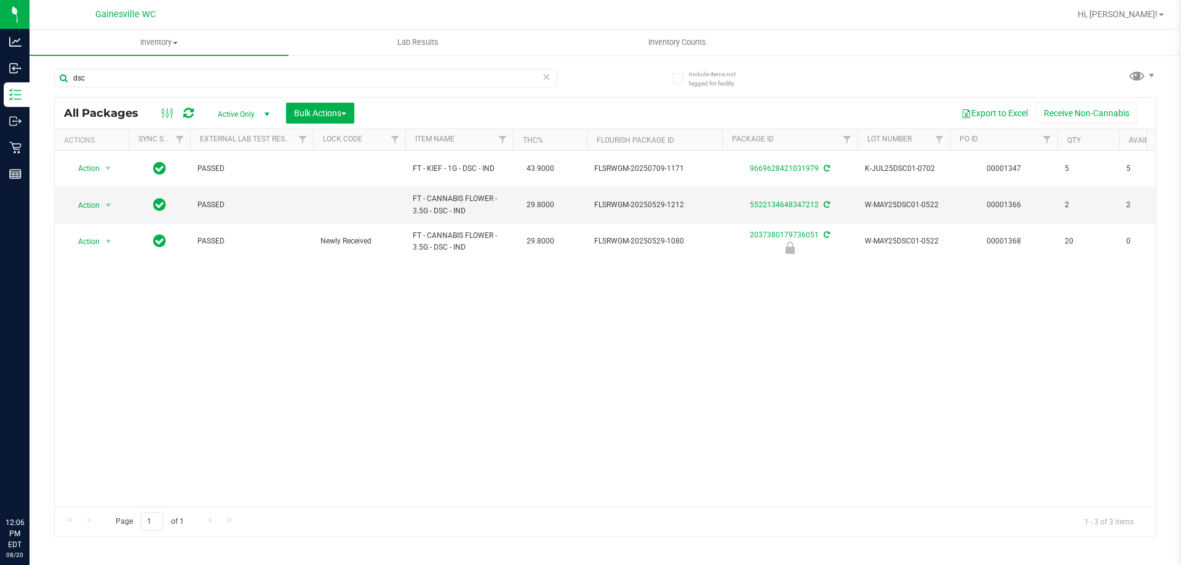 This screenshot has width=1181, height=565. I want to click on span: K-JUL25DSC01-0702, so click(903, 168).